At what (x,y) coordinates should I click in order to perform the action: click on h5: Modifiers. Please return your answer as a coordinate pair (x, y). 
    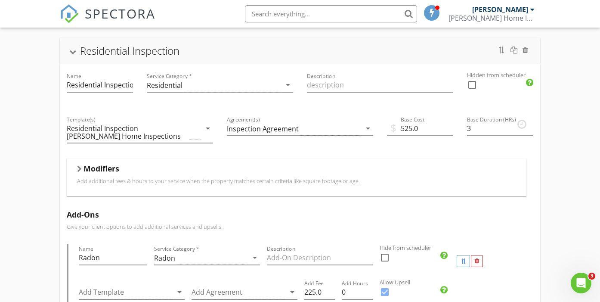
    Looking at the image, I should click on (101, 168).